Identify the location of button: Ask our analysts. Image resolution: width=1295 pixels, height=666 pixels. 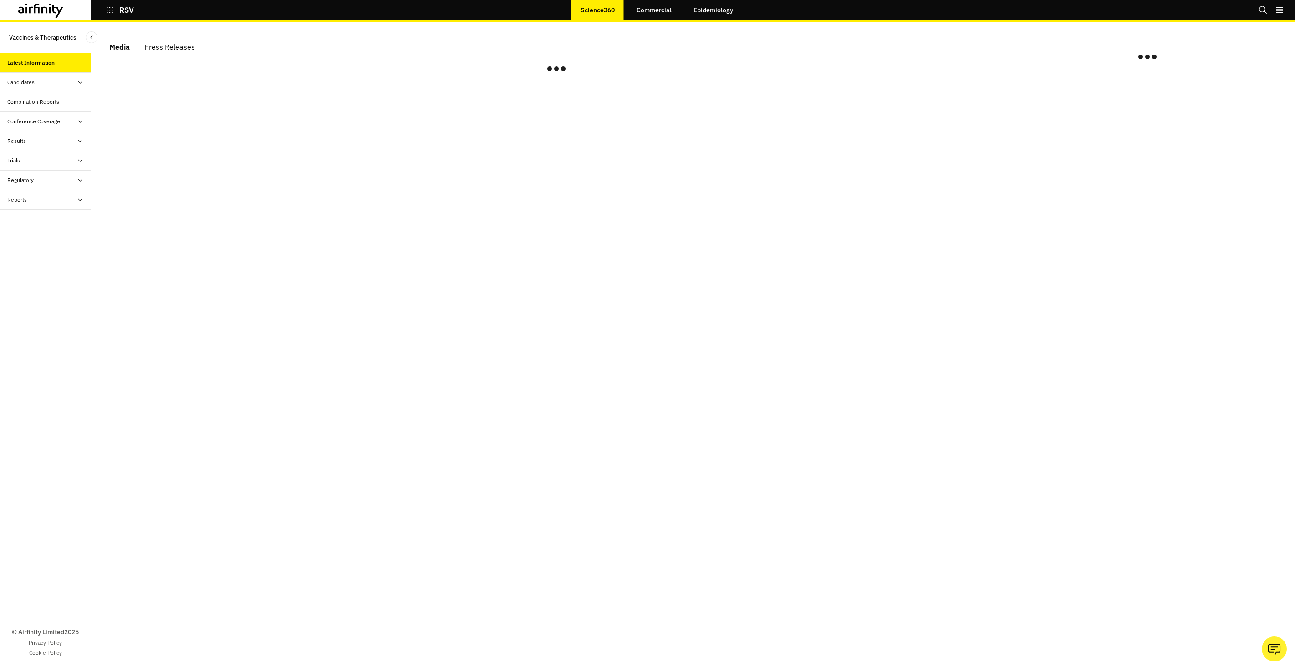
(1274, 649).